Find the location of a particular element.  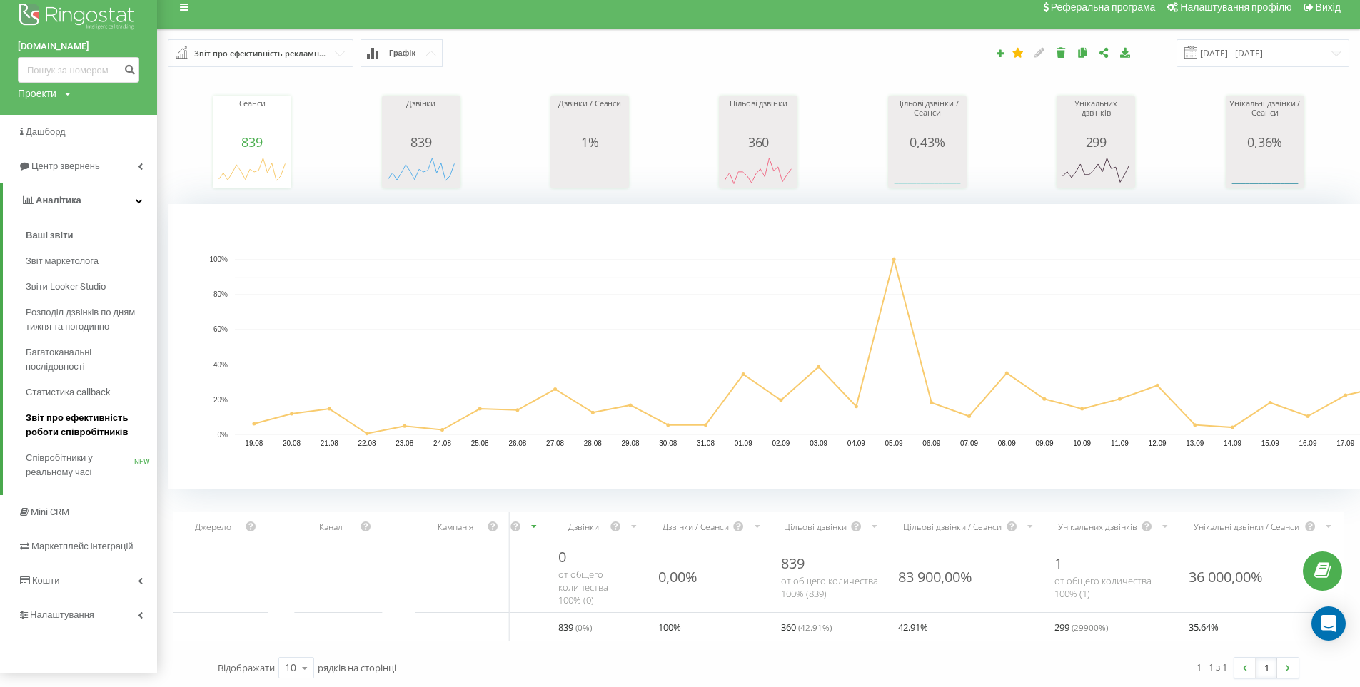

span: Дашборд is located at coordinates (46, 131).